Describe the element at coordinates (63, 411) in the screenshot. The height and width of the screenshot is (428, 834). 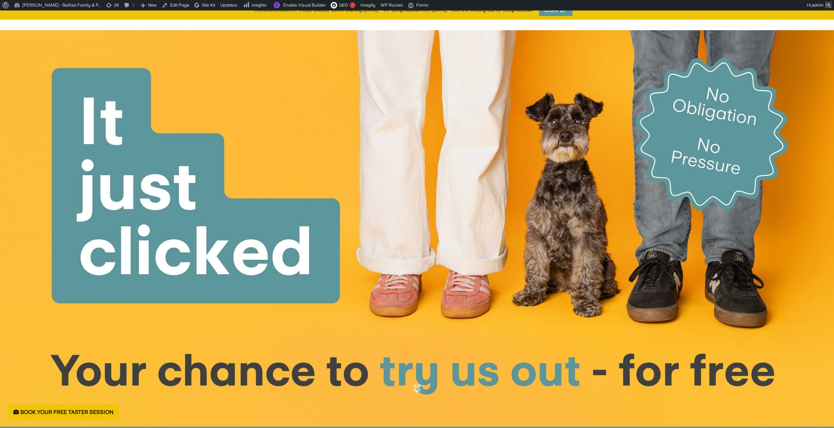
I see `a: Book Your Free Taster Session` at that location.